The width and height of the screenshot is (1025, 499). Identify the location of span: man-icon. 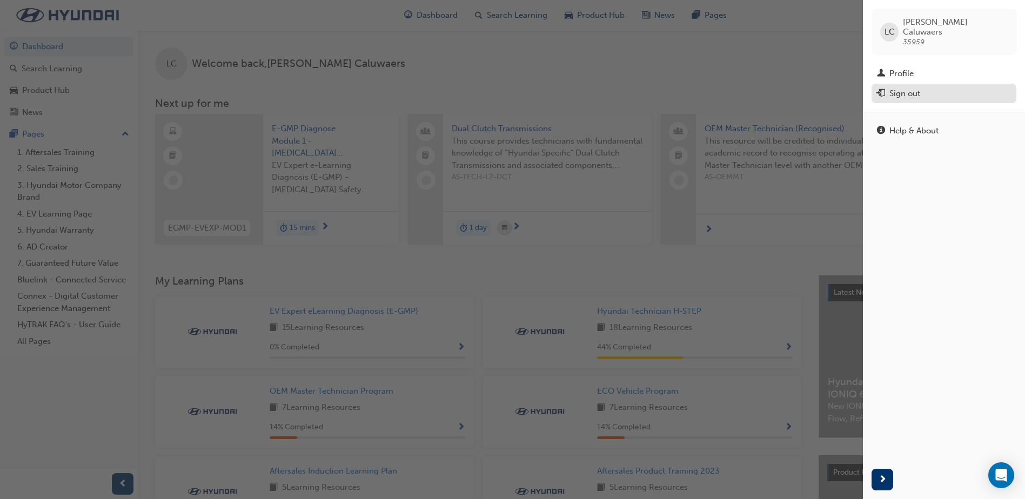
(880, 74).